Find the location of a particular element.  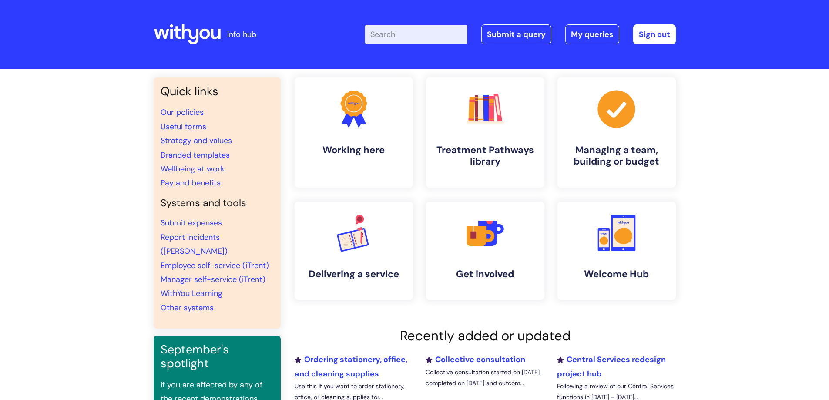

a: WithYou Learning is located at coordinates (191, 293).